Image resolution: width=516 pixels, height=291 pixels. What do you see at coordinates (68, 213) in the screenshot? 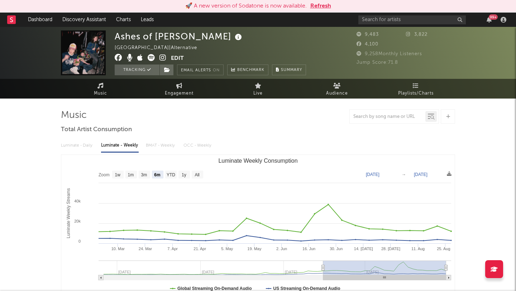
I see `text: Luminate Weekly Streams` at bounding box center [68, 213].